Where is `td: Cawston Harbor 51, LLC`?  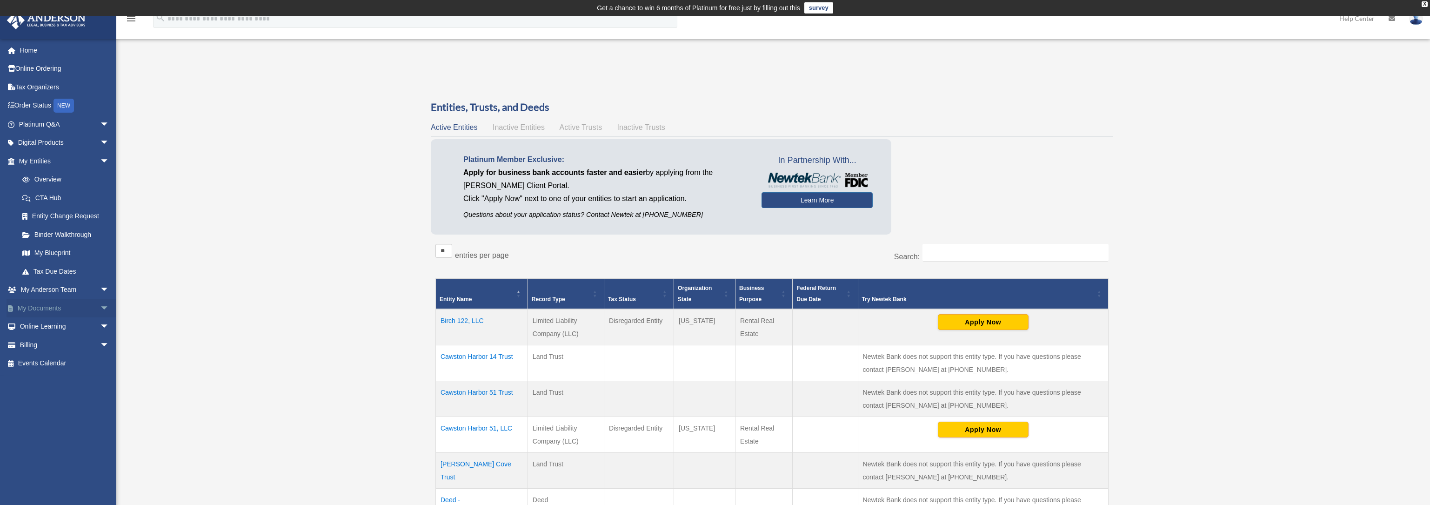
td: Cawston Harbor 51, LLC is located at coordinates (482, 434).